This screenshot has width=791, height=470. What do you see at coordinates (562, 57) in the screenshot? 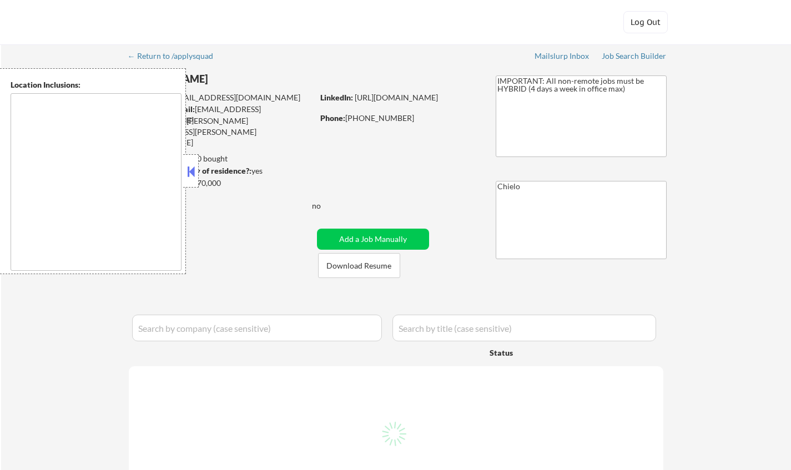
I see `a: Mailslurp Inbox` at bounding box center [562, 57].